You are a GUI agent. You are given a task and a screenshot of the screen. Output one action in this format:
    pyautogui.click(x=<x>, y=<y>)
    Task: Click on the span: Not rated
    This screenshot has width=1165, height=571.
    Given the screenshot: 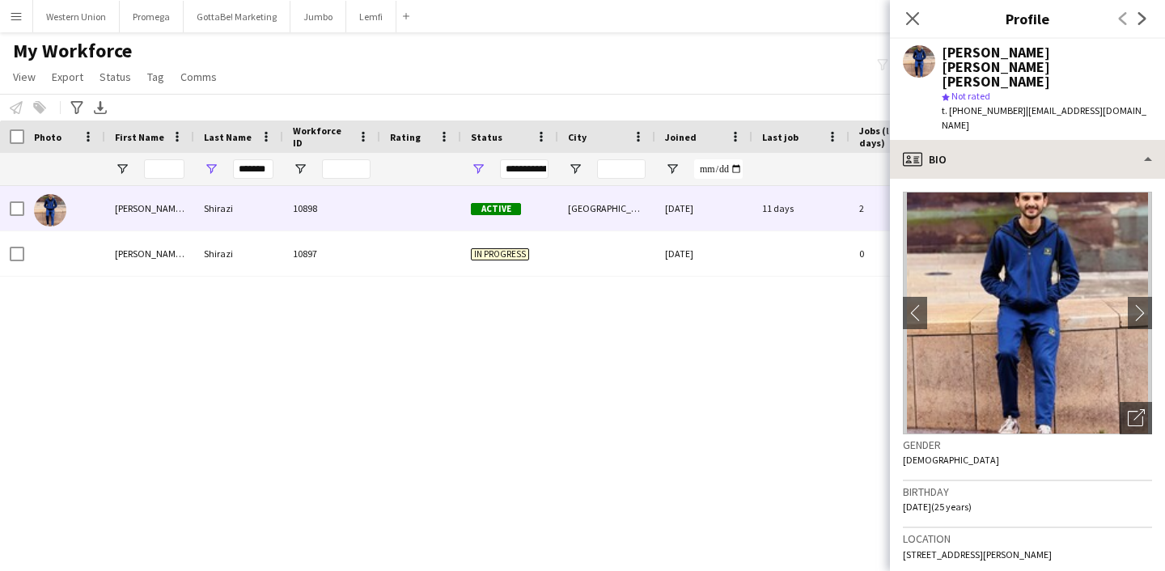 What is the action you would take?
    pyautogui.click(x=971, y=95)
    